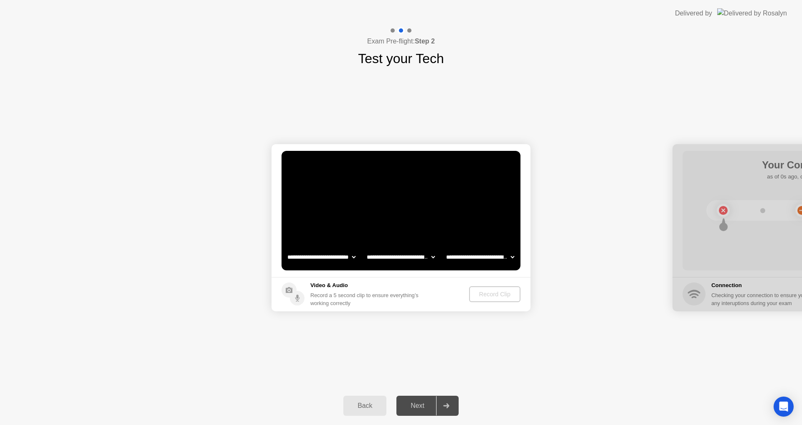  Describe the element at coordinates (417, 405) in the screenshot. I see `div: Next` at that location.